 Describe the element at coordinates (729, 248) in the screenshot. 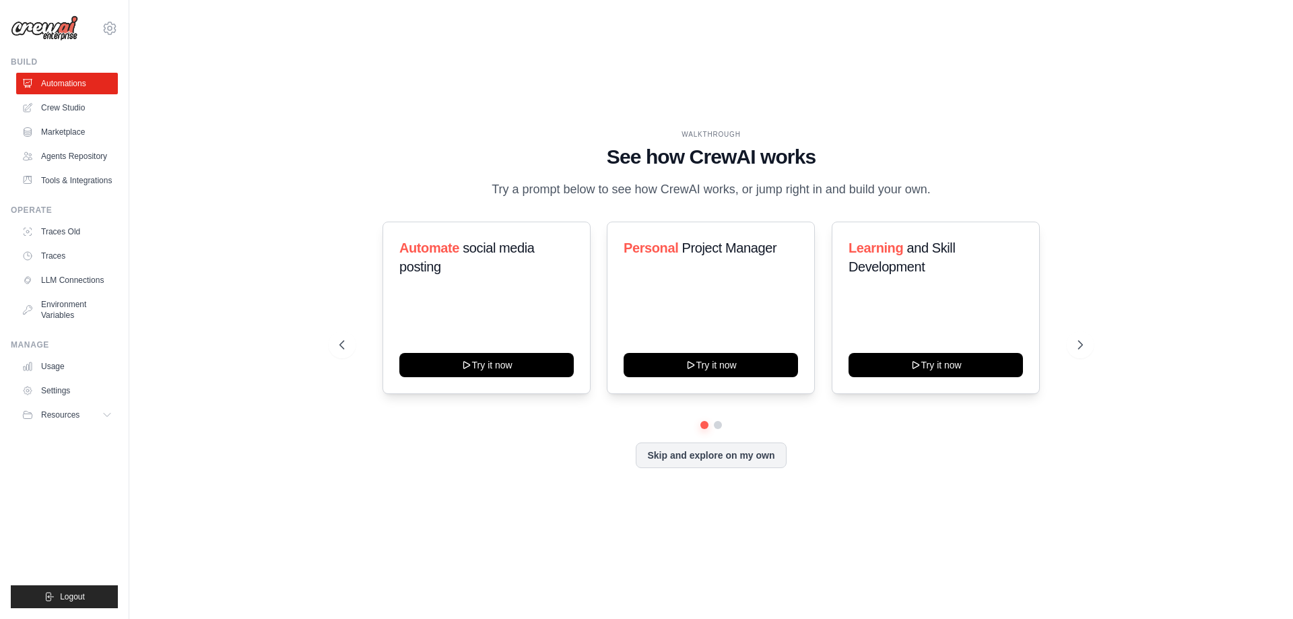

I see `span: Project Manager` at that location.